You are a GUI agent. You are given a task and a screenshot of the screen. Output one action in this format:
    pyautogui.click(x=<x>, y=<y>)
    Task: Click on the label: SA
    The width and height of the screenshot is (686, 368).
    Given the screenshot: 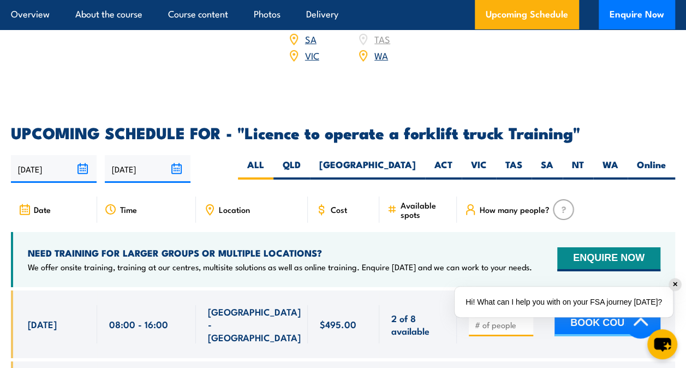 What is the action you would take?
    pyautogui.click(x=547, y=169)
    